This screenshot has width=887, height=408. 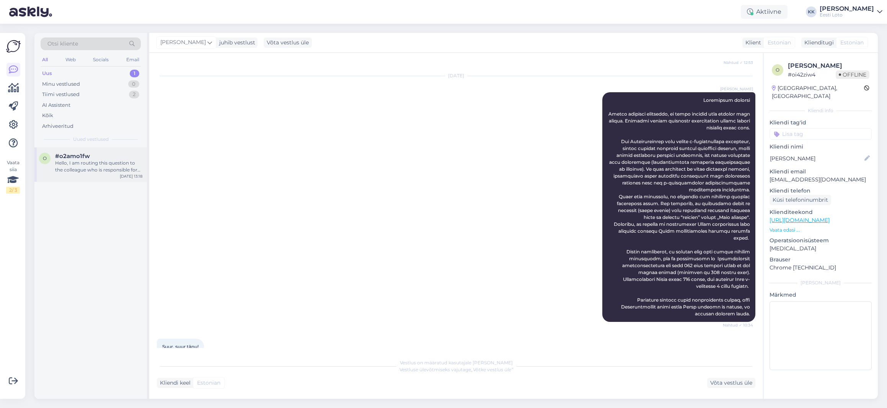 I want to click on p: Kliendi nimi, so click(x=820, y=147).